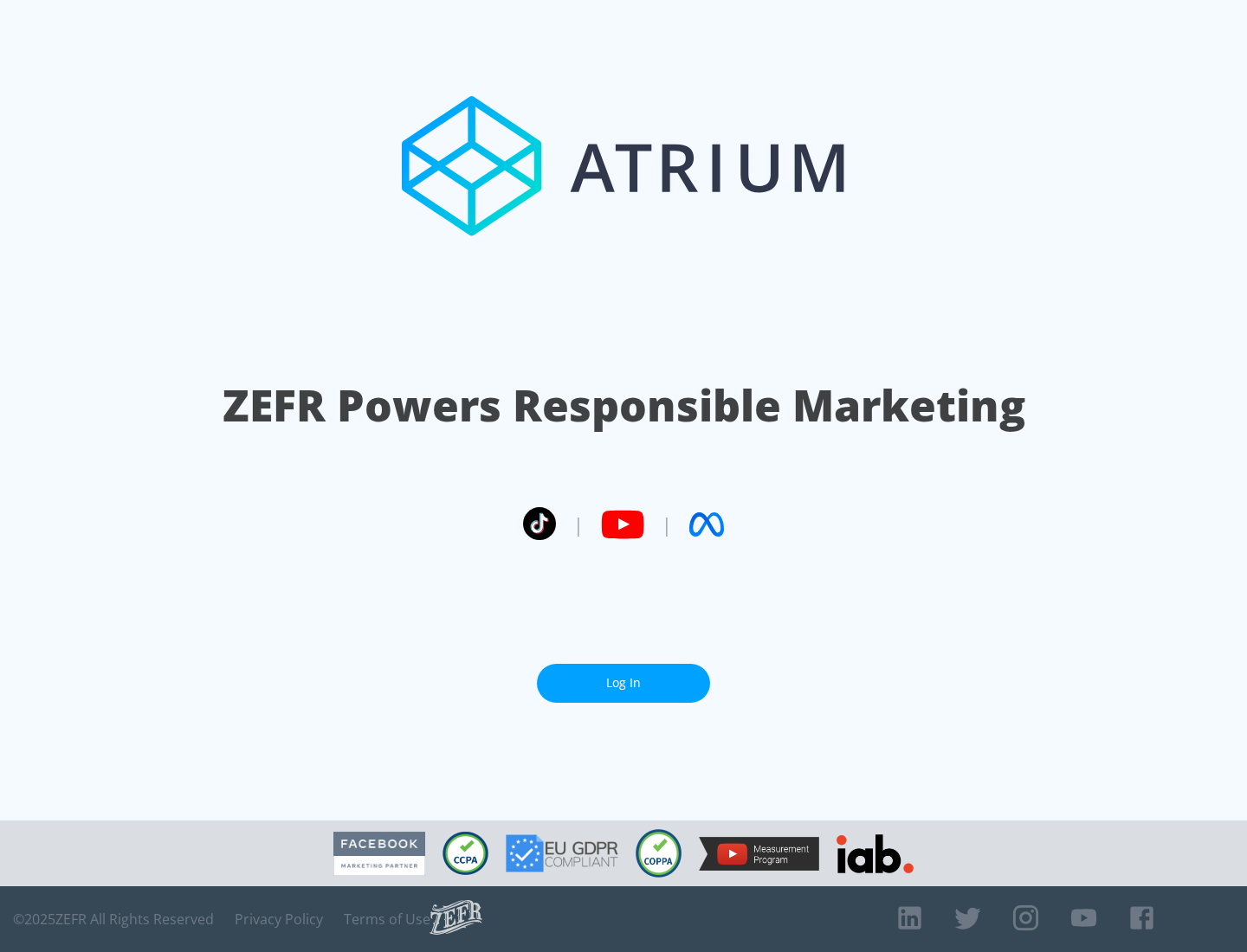  I want to click on img: IAB, so click(875, 853).